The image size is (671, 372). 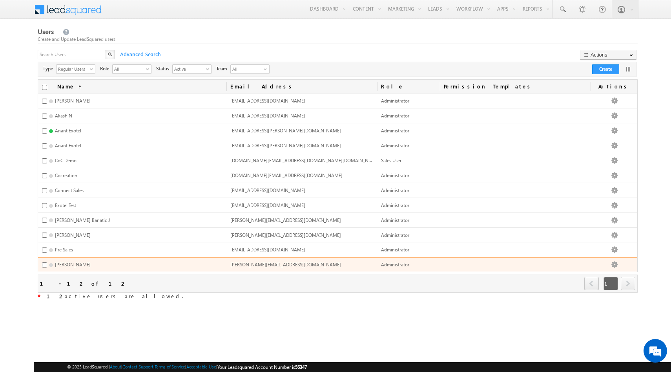 What do you see at coordinates (46, 31) in the screenshot?
I see `span: Users` at bounding box center [46, 31].